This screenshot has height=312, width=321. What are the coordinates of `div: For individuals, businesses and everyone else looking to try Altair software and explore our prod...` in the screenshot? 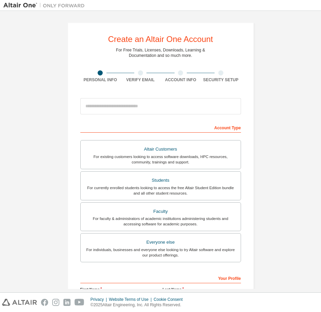 It's located at (161, 253).